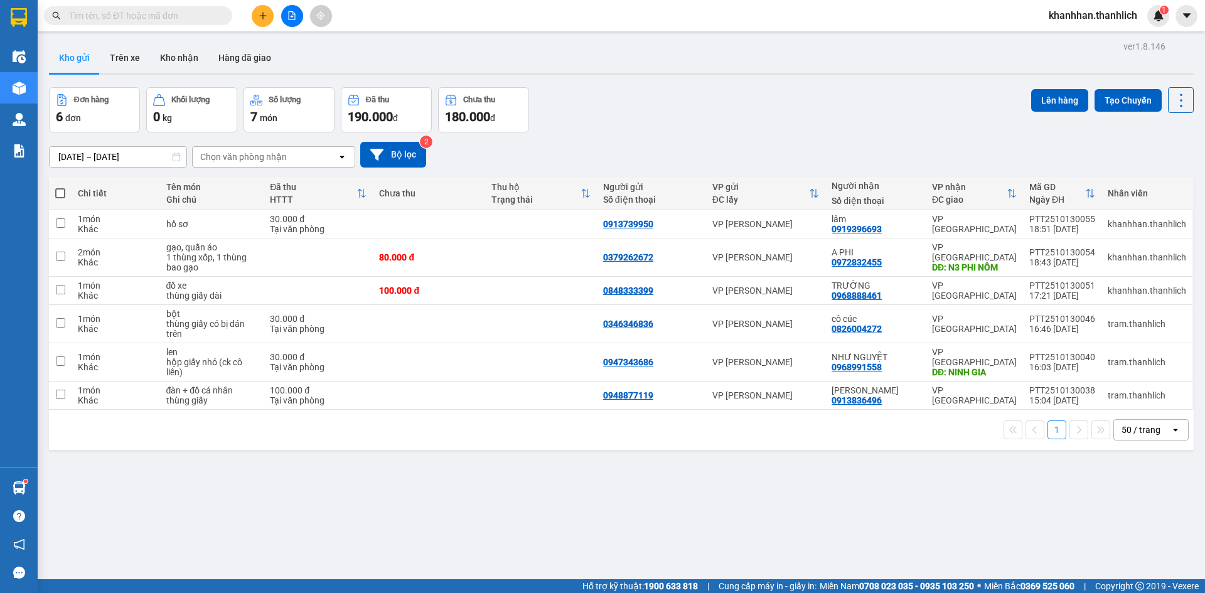 The image size is (1205, 593). Describe the element at coordinates (768, 586) in the screenshot. I see `span: Cung cấp máy in - giấy in:` at that location.